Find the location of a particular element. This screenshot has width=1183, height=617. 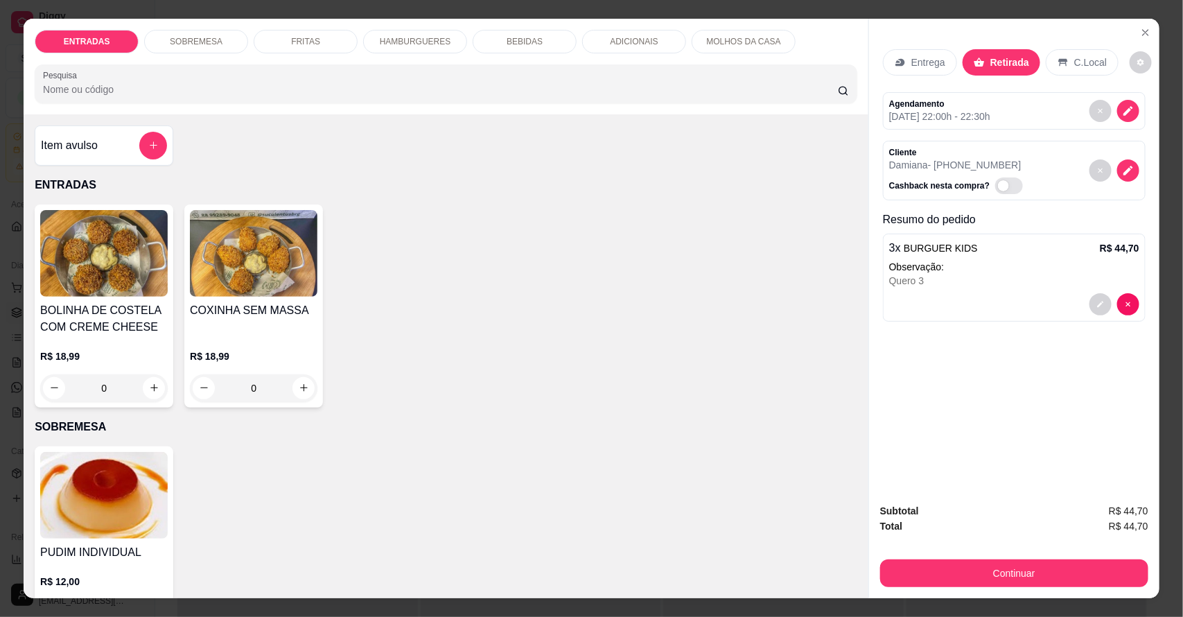

h4: PUDIM INDIVIDUAL is located at coordinates (104, 552).